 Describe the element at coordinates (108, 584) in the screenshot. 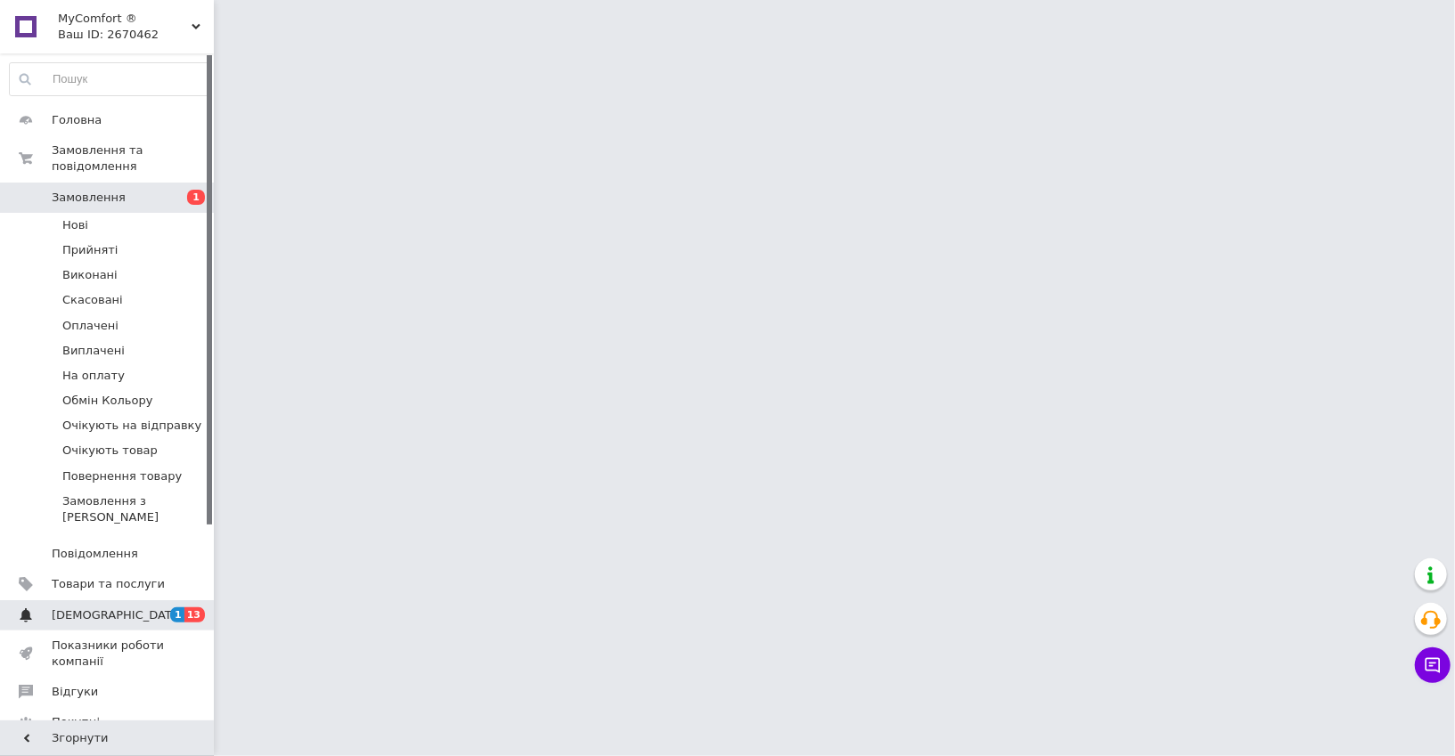

I see `span: Товари та послуги` at that location.